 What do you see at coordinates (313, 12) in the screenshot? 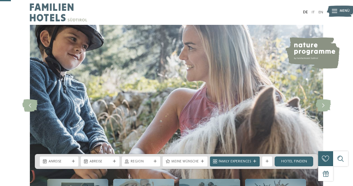
I see `a: IT` at bounding box center [313, 12].